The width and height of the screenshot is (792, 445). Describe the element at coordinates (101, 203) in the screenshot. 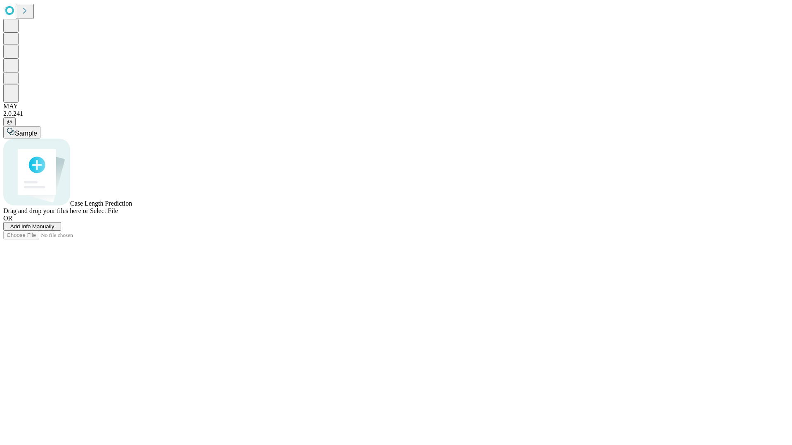

I see `span: Case Length Prediction` at that location.